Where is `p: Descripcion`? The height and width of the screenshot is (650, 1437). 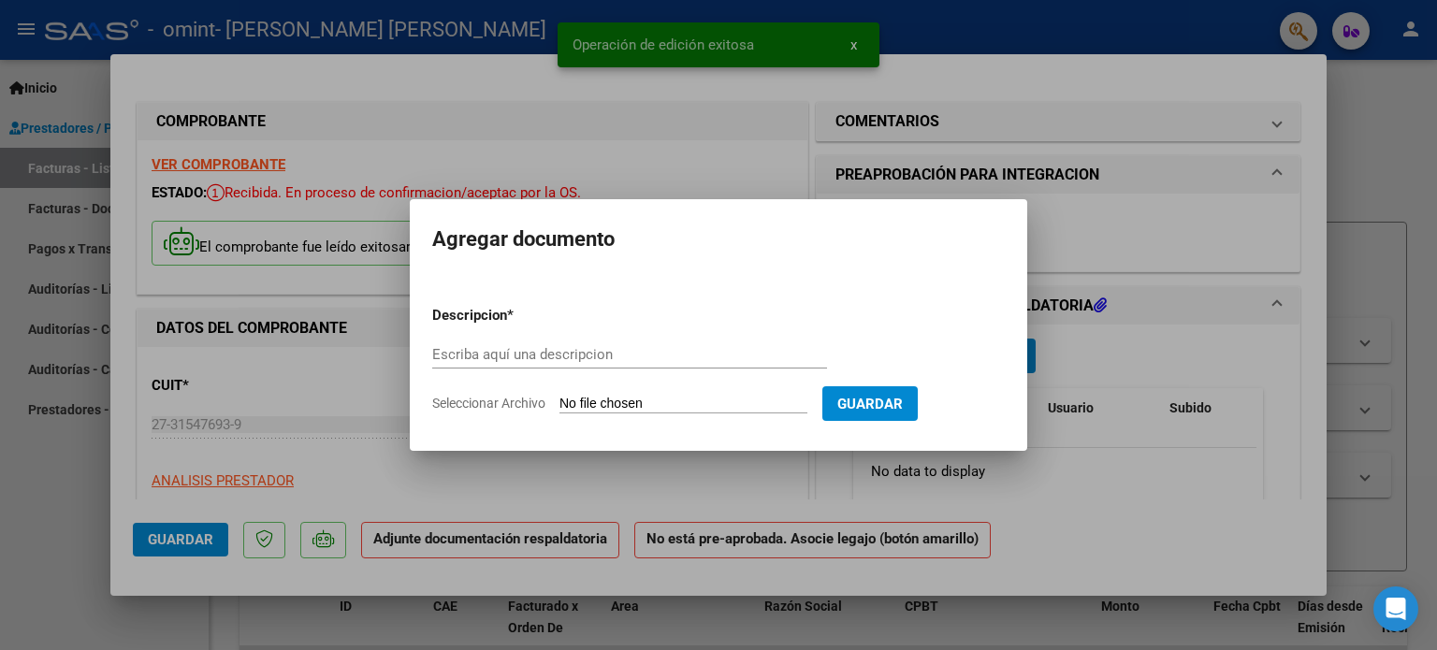 p: Descripcion is located at coordinates (518, 315).